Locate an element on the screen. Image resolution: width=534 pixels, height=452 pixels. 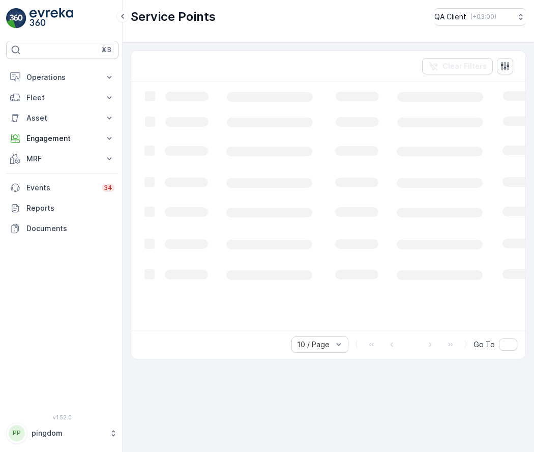
button: Asset is located at coordinates (62, 118).